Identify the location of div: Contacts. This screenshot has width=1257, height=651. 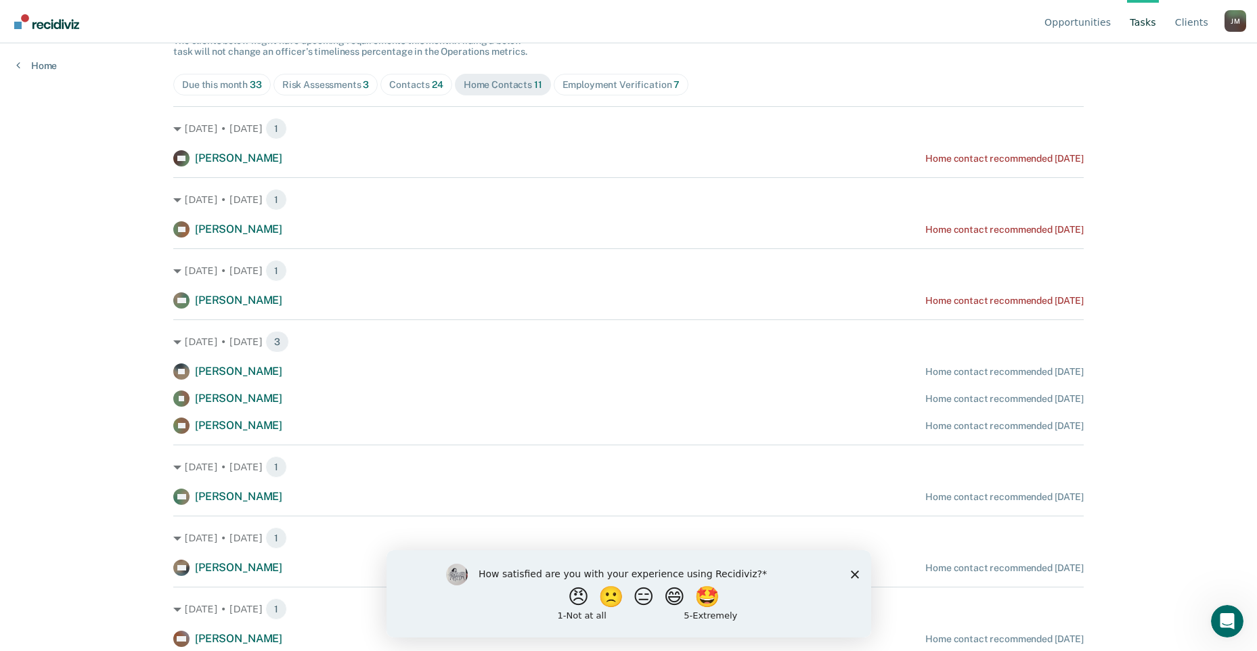
(416, 85).